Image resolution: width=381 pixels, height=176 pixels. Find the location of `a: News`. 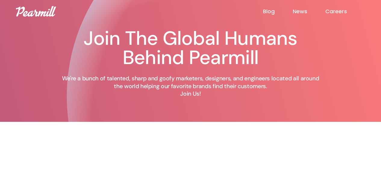

a: News is located at coordinates (309, 11).